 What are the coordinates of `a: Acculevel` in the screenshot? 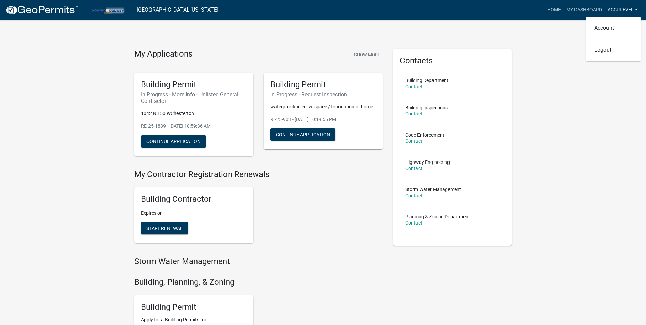 It's located at (622, 10).